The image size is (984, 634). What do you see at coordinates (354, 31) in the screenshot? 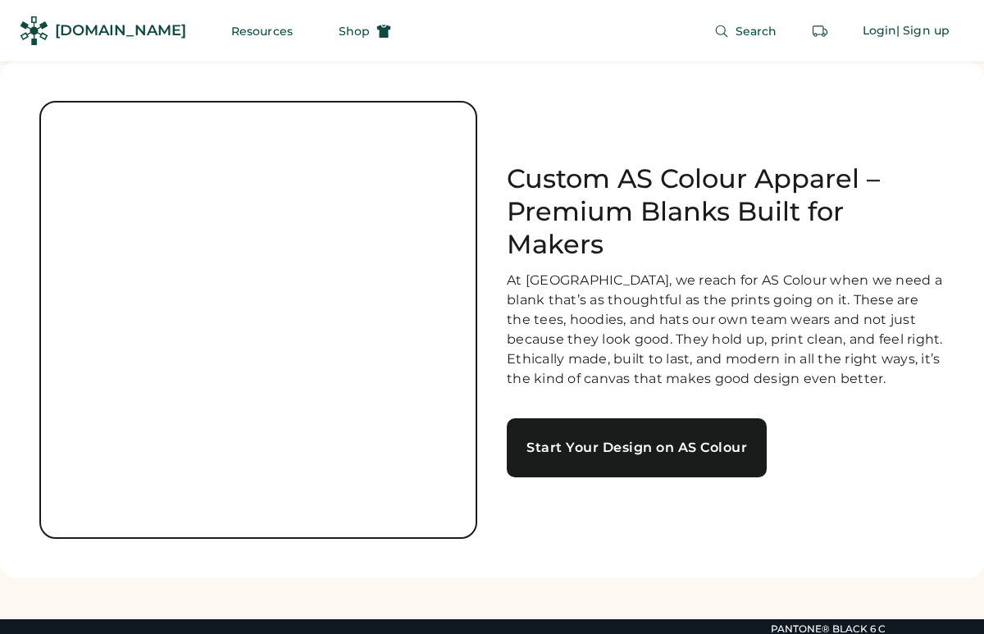
I see `span: Shop` at bounding box center [354, 31].